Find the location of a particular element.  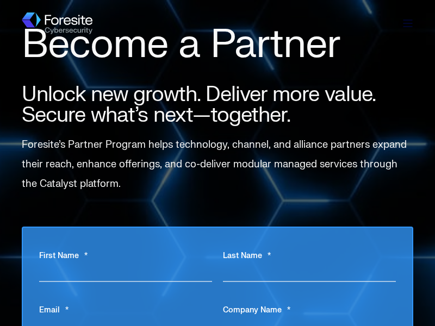

span: Last Name is located at coordinates (242, 255).